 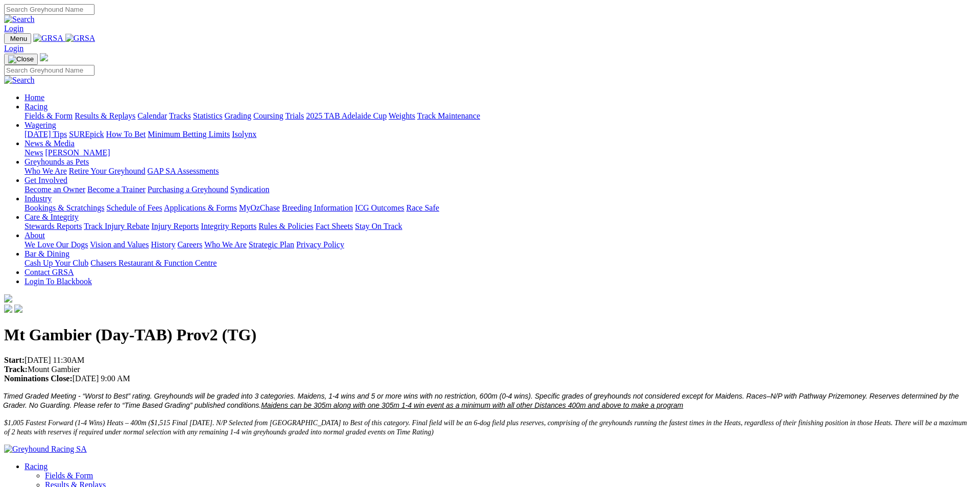 What do you see at coordinates (183, 171) in the screenshot?
I see `a: GAP SA Assessments` at bounding box center [183, 171].